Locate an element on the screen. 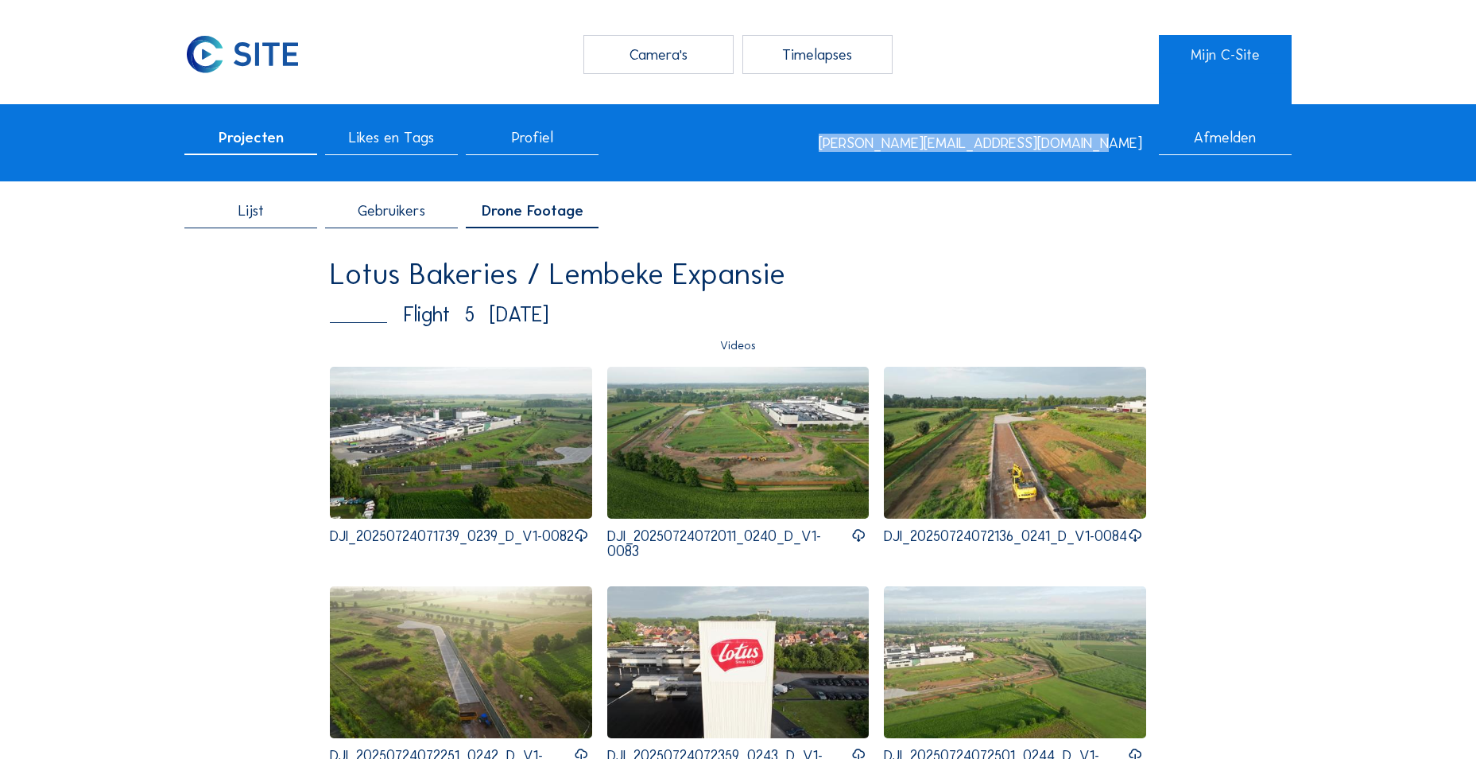 Image resolution: width=1476 pixels, height=759 pixels. div: Timelapses is located at coordinates (817, 54).